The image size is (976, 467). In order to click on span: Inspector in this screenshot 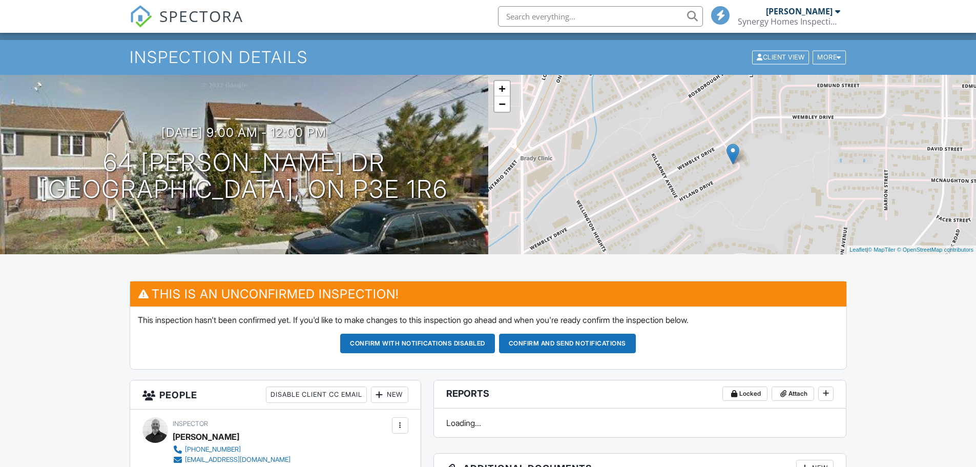, I will do `click(190, 423)`.